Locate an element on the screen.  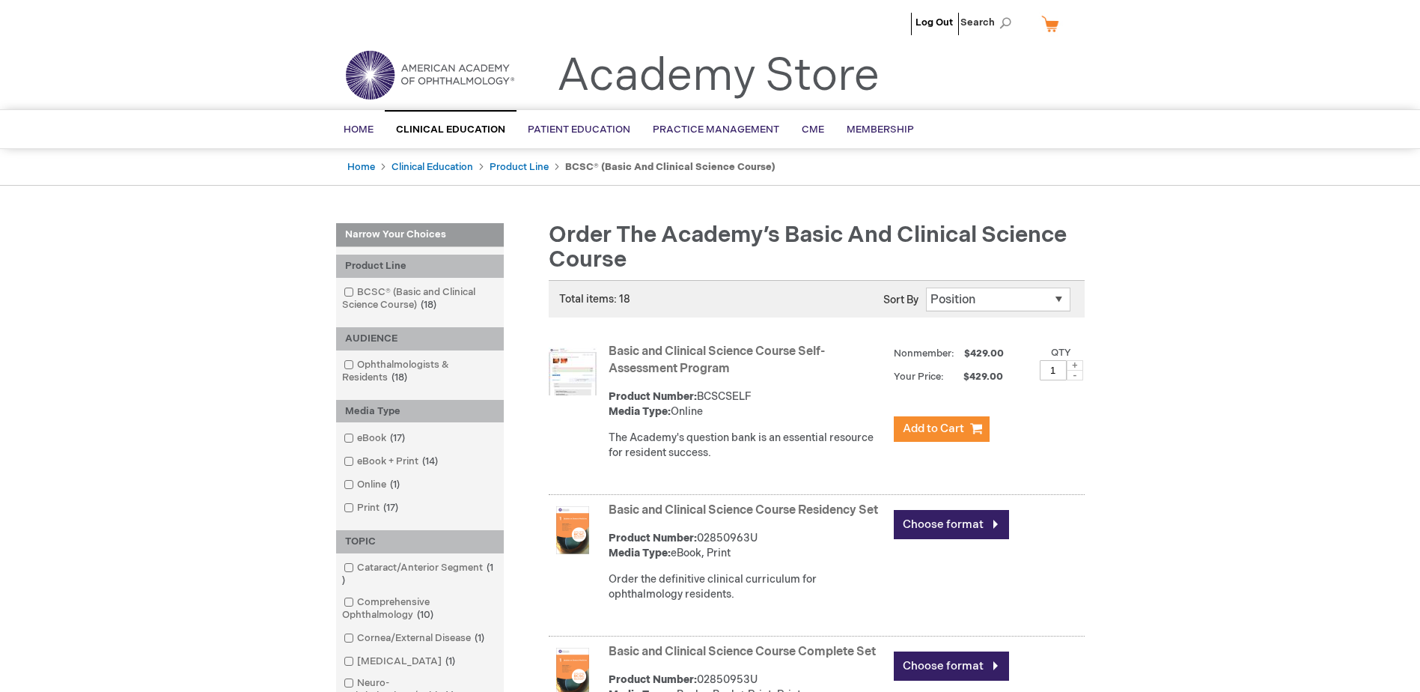
a: Print17 is located at coordinates (372, 508).